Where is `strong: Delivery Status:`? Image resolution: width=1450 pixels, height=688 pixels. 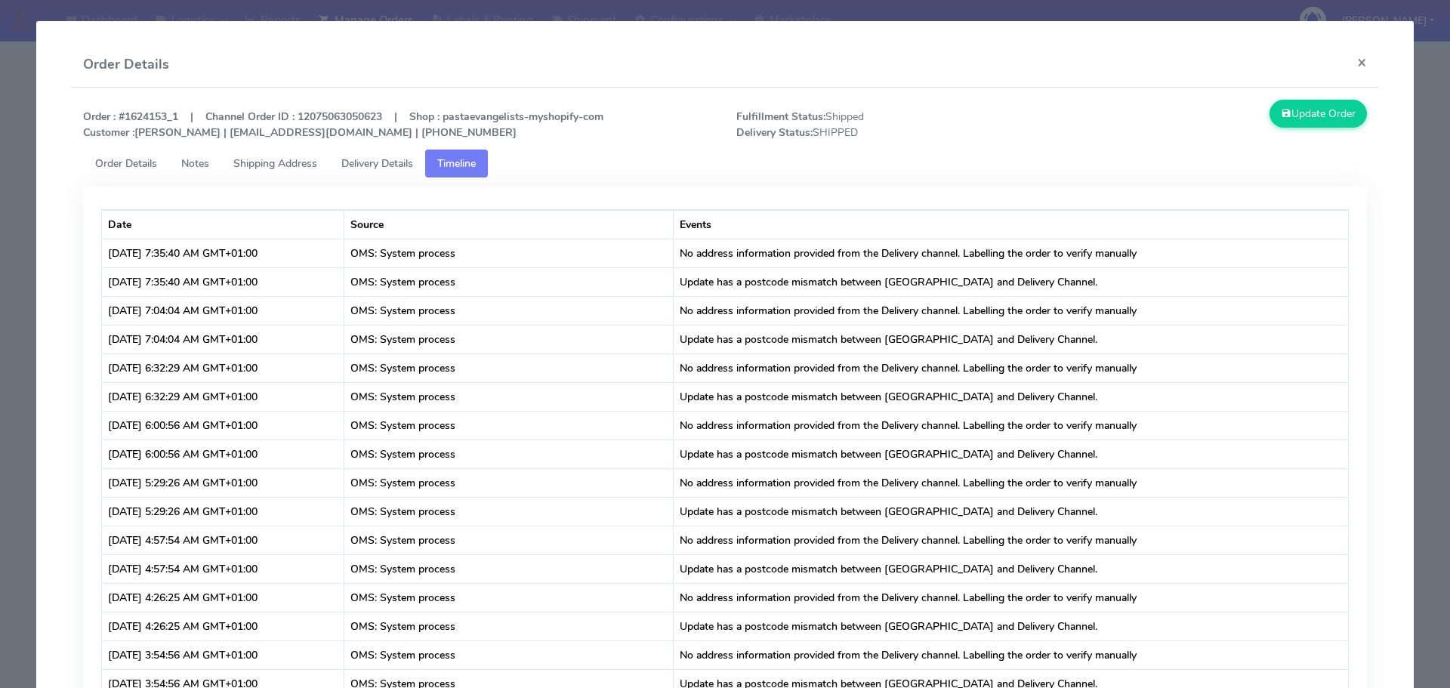
strong: Delivery Status: is located at coordinates (774, 132).